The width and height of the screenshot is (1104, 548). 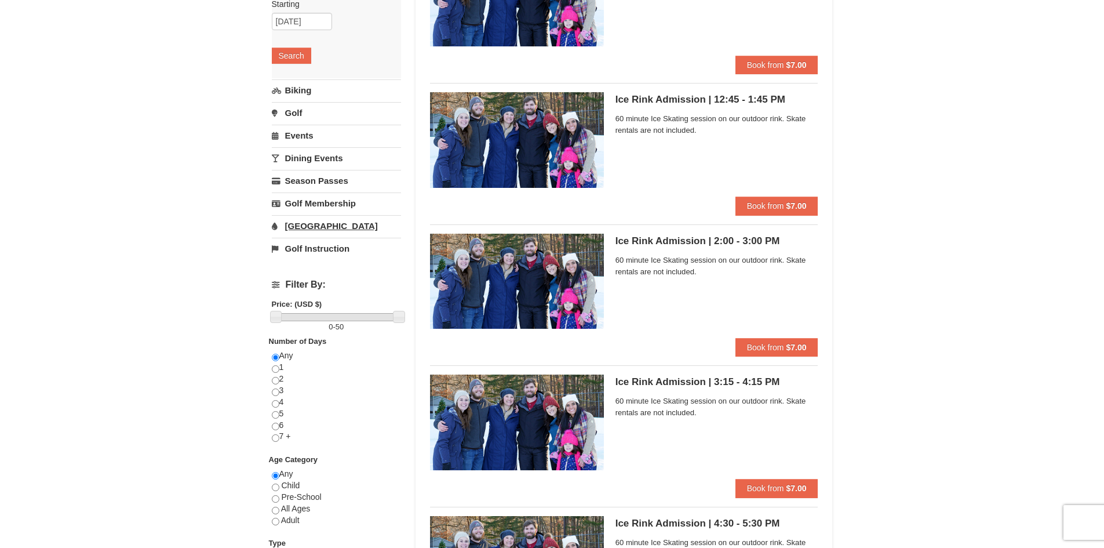 What do you see at coordinates (340, 326) in the screenshot?
I see `span: 50` at bounding box center [340, 326].